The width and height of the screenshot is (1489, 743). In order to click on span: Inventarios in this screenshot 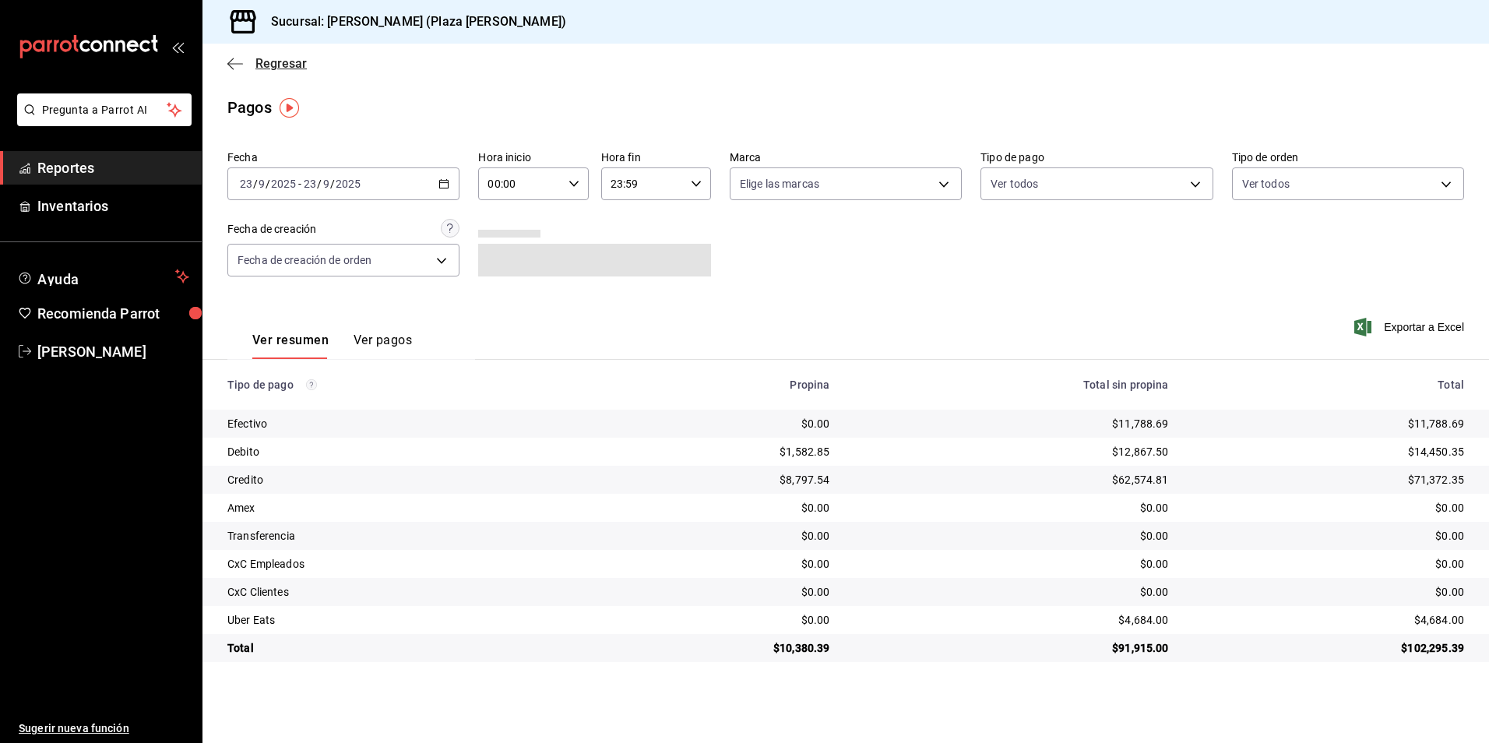, I will do `click(113, 206)`.